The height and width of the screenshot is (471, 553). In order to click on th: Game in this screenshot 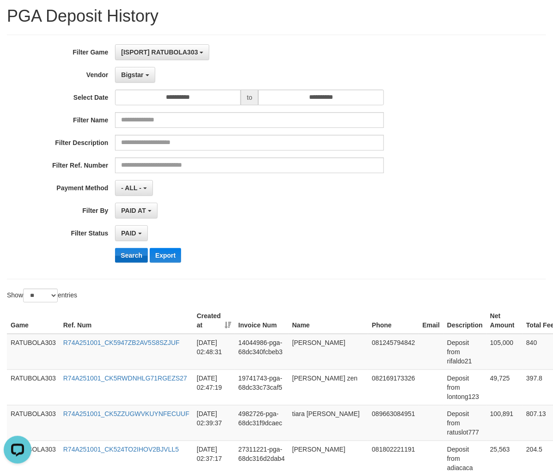, I will do `click(33, 321)`.